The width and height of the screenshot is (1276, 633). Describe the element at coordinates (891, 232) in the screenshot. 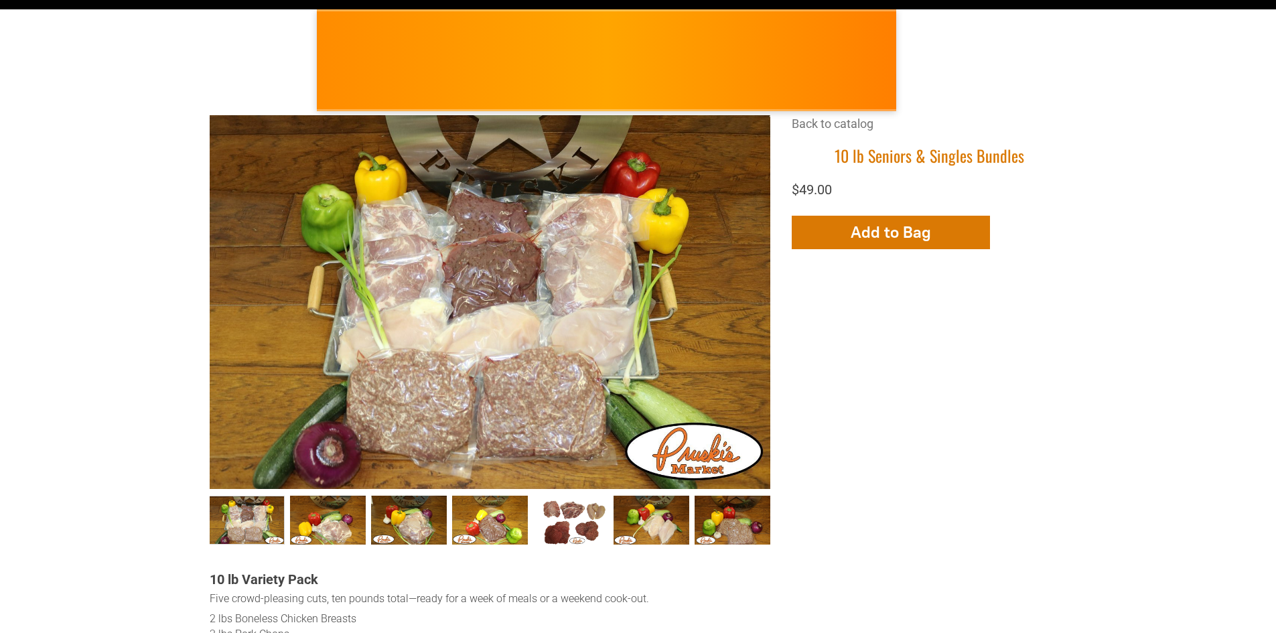

I see `button: Add to Bag` at that location.